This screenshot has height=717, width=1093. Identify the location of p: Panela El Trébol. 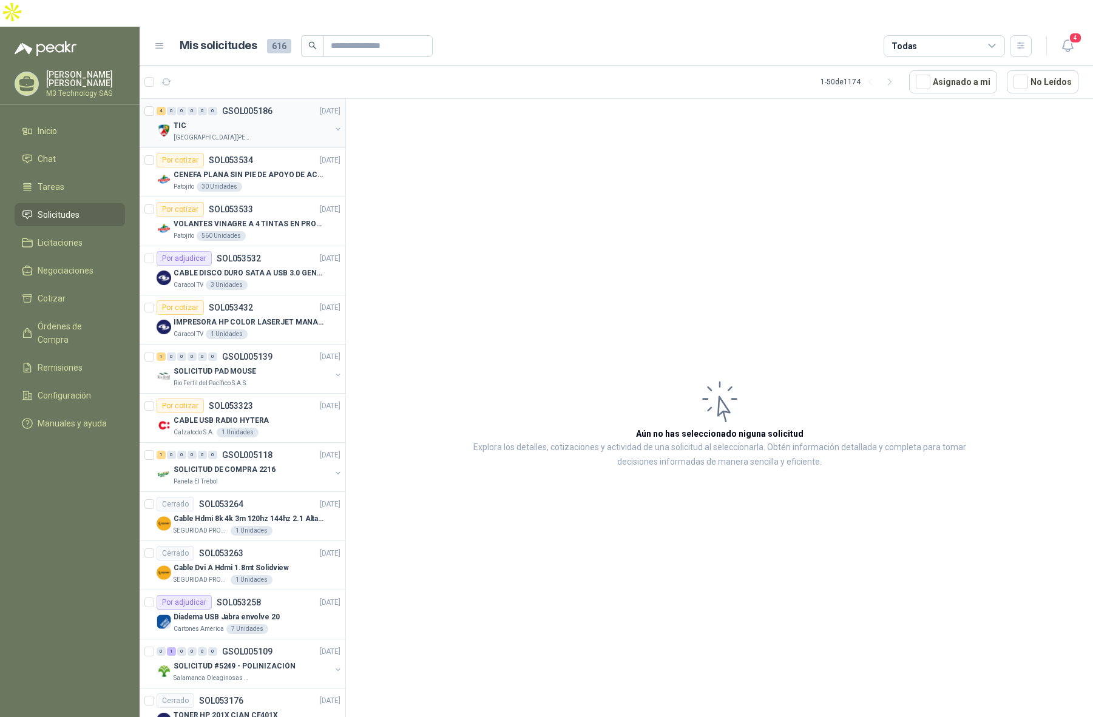
(195, 482).